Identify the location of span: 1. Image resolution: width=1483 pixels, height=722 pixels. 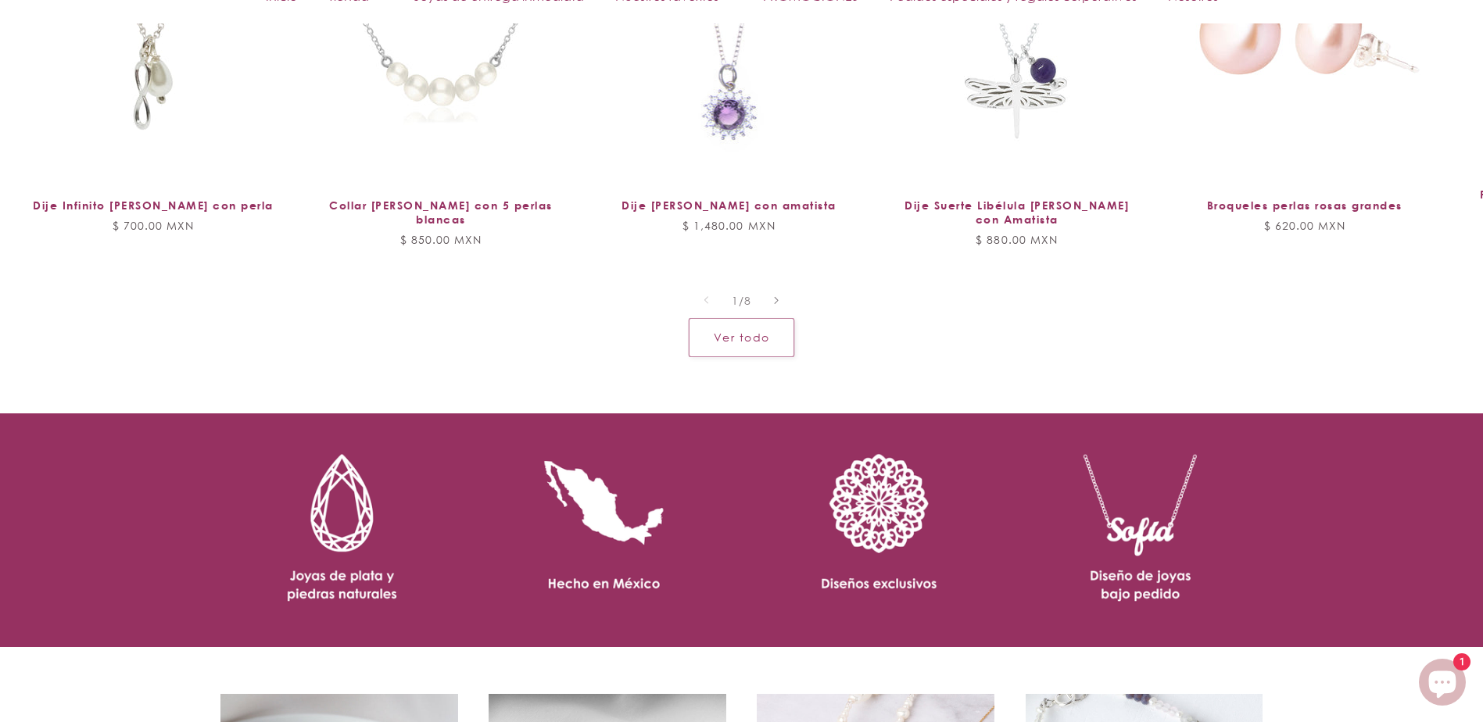
(735, 300).